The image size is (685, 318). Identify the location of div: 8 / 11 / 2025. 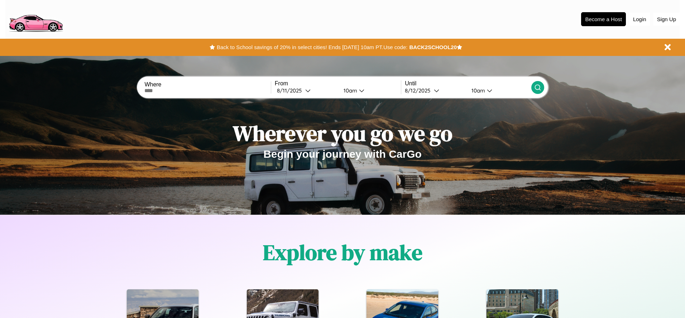
(291, 90).